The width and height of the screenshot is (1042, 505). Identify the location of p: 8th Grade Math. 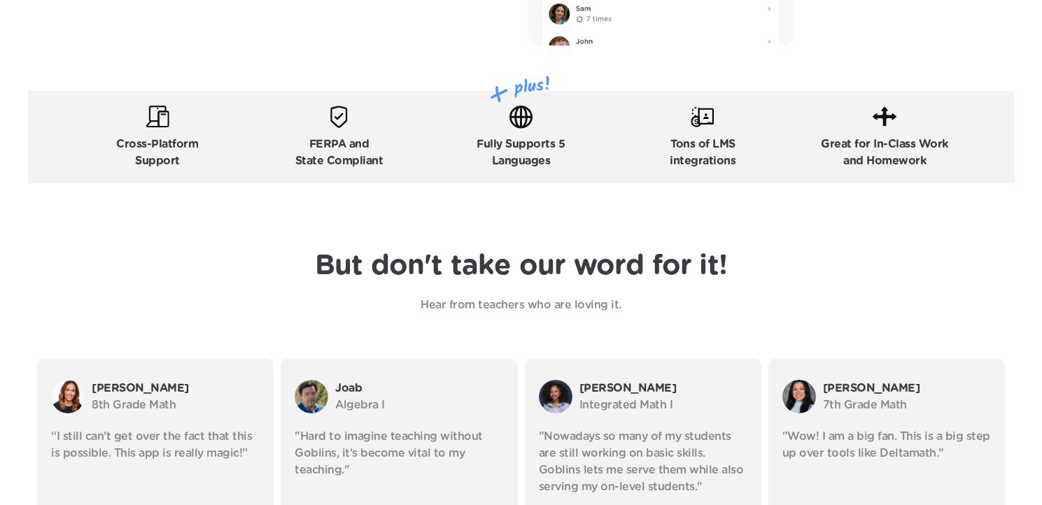
(176, 405).